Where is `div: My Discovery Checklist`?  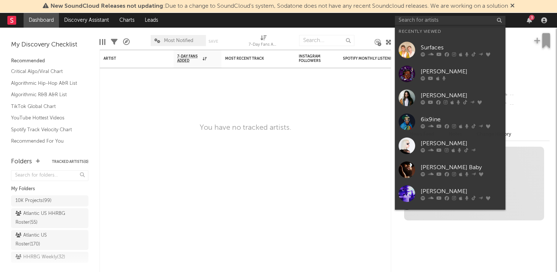 div: My Discovery Checklist is located at coordinates (50, 45).